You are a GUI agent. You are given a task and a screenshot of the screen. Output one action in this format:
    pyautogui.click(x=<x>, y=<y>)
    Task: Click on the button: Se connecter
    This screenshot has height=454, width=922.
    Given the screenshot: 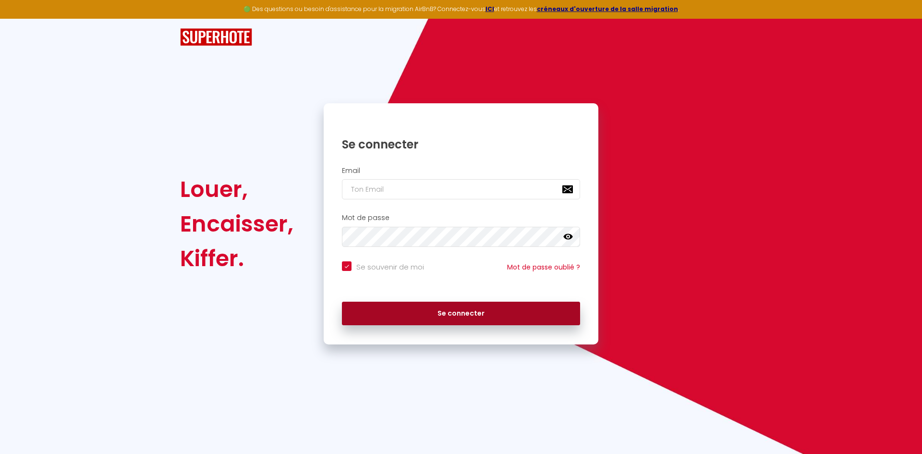 What is the action you would take?
    pyautogui.click(x=461, y=314)
    